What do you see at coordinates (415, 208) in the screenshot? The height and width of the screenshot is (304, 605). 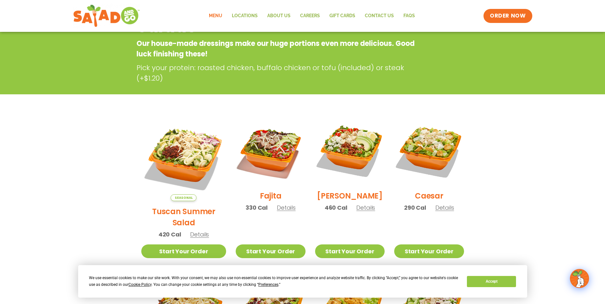 I see `span: 290 Cal` at bounding box center [415, 208].